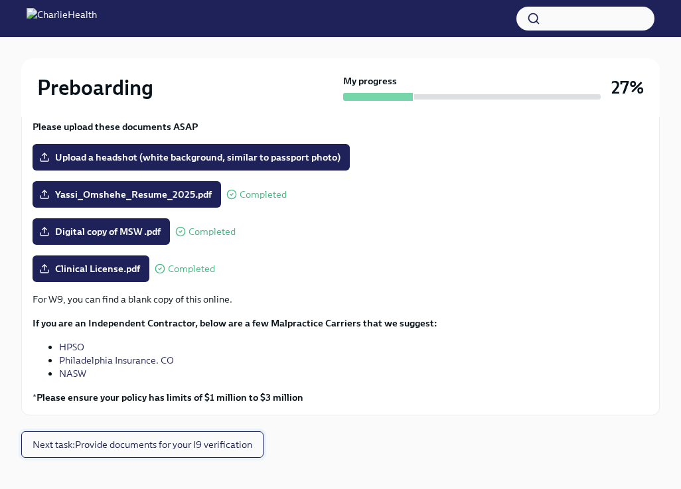  What do you see at coordinates (72, 347) in the screenshot?
I see `a: HPSO` at bounding box center [72, 347].